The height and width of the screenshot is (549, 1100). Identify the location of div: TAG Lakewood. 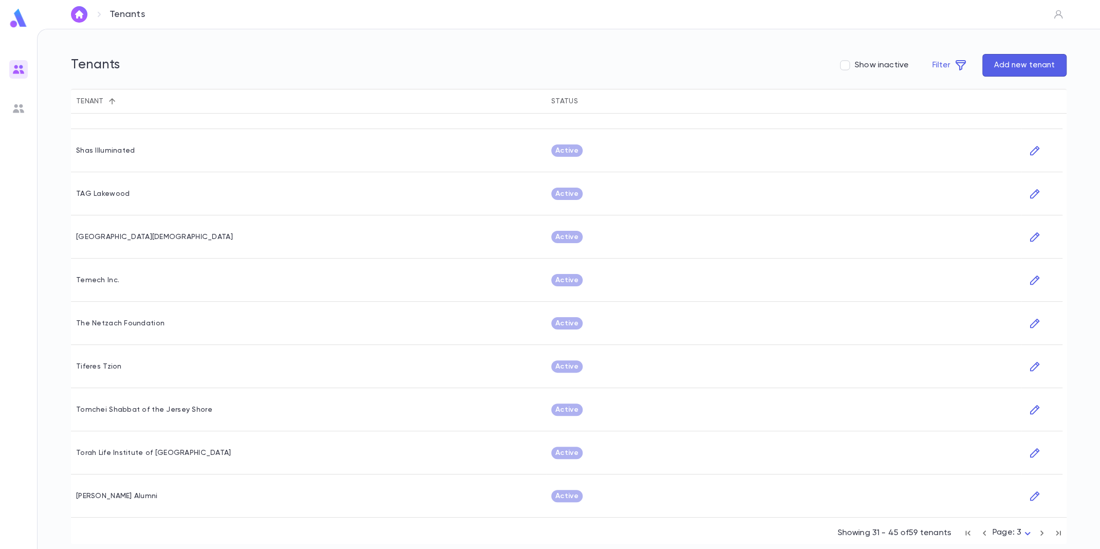
(103, 194).